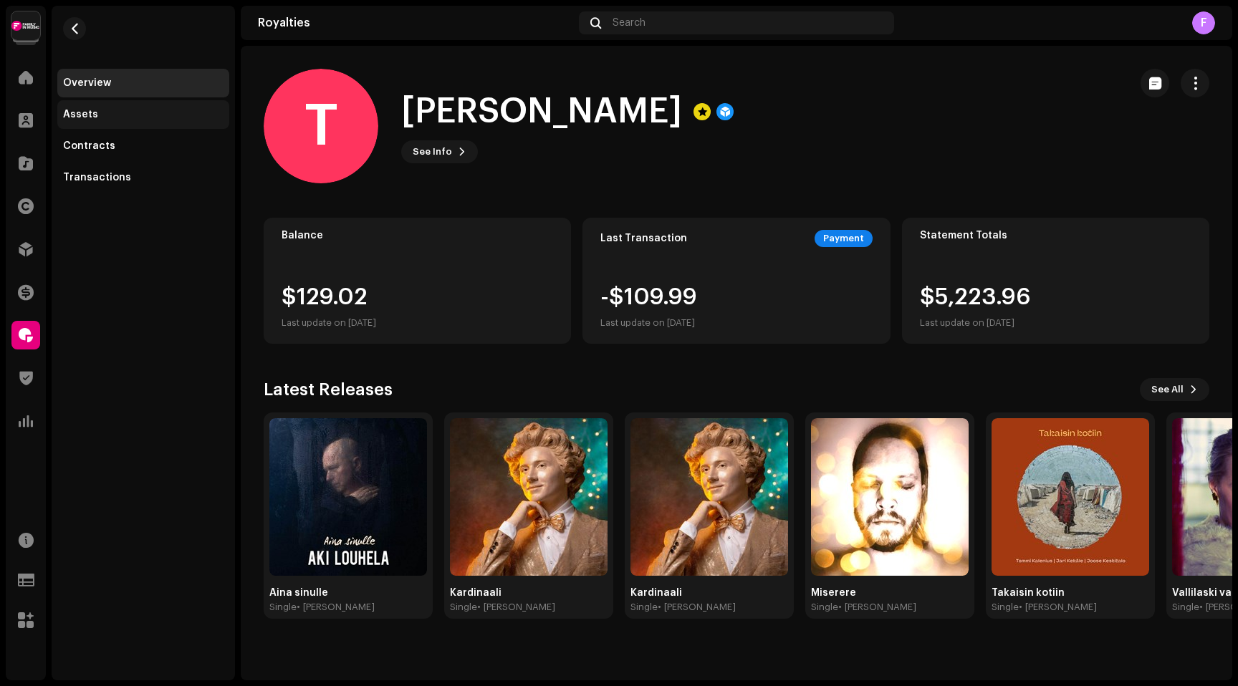 The width and height of the screenshot is (1238, 686). I want to click on div: Takaisin kotiin, so click(1070, 593).